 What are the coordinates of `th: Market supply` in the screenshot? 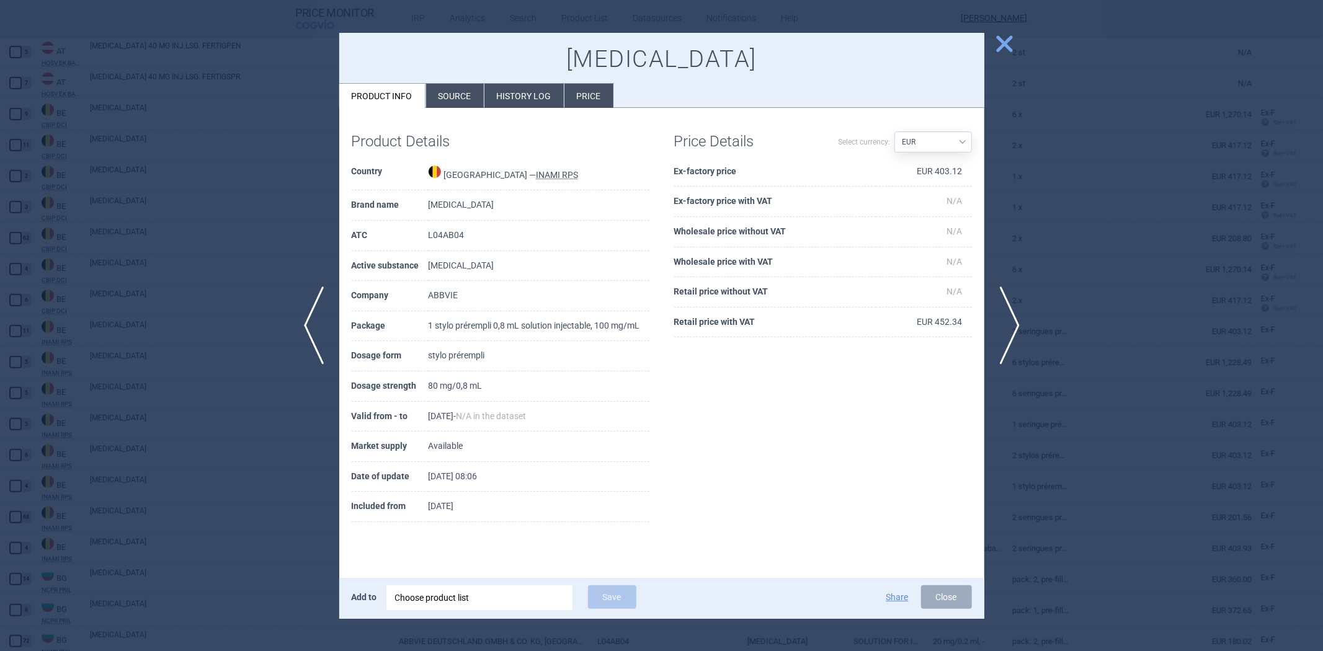 It's located at (390, 447).